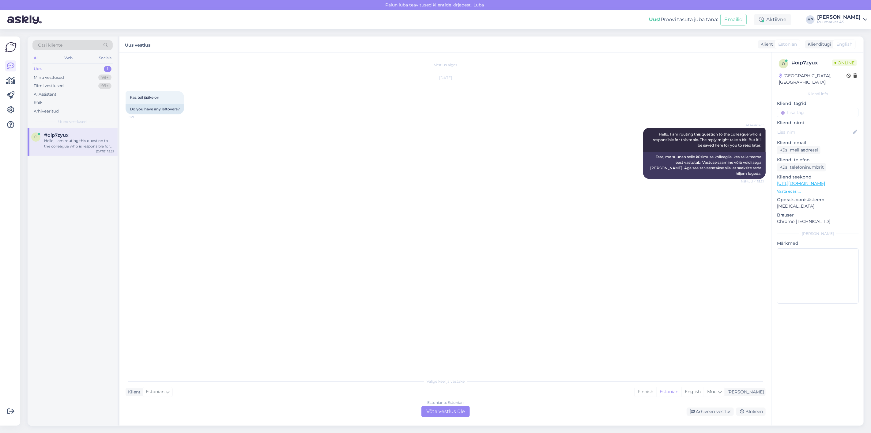 This screenshot has width=871, height=433. What do you see at coordinates (818, 243) in the screenshot?
I see `p: Märkmed` at bounding box center [818, 243].